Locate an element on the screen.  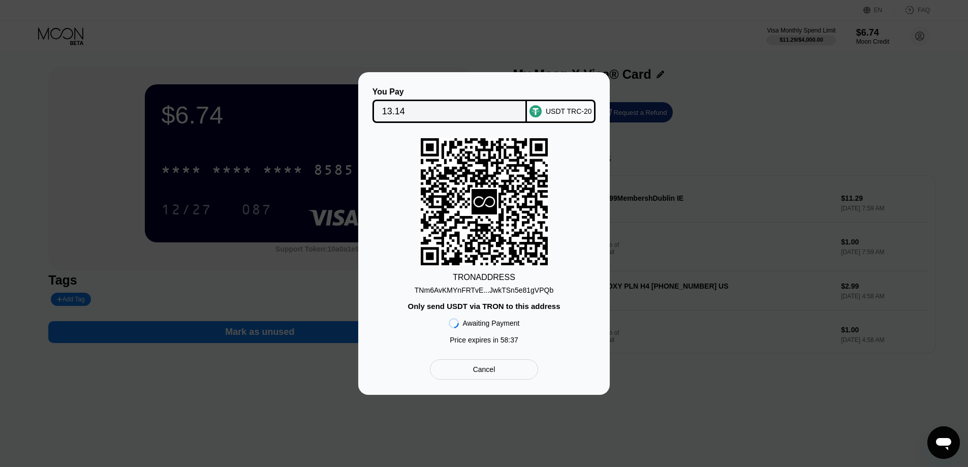
div: USDT TRC-20 is located at coordinates (569, 111).